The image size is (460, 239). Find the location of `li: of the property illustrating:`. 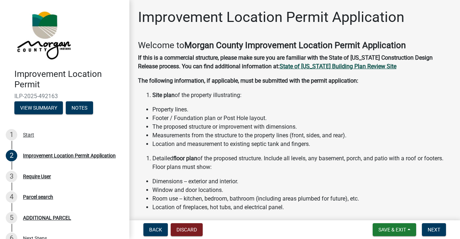

li: of the property illustrating: is located at coordinates (302, 95).